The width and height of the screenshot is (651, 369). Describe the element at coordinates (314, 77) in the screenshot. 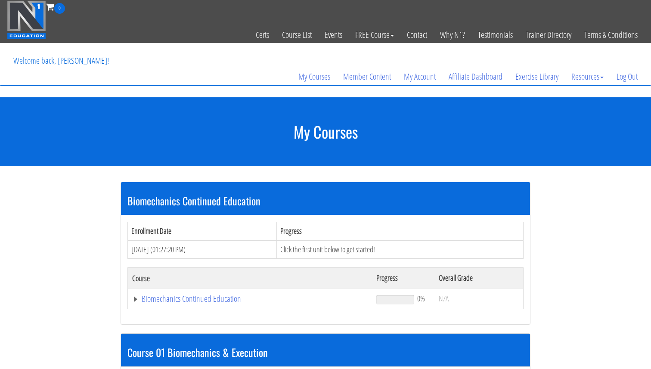

I see `a: My Courses` at that location.